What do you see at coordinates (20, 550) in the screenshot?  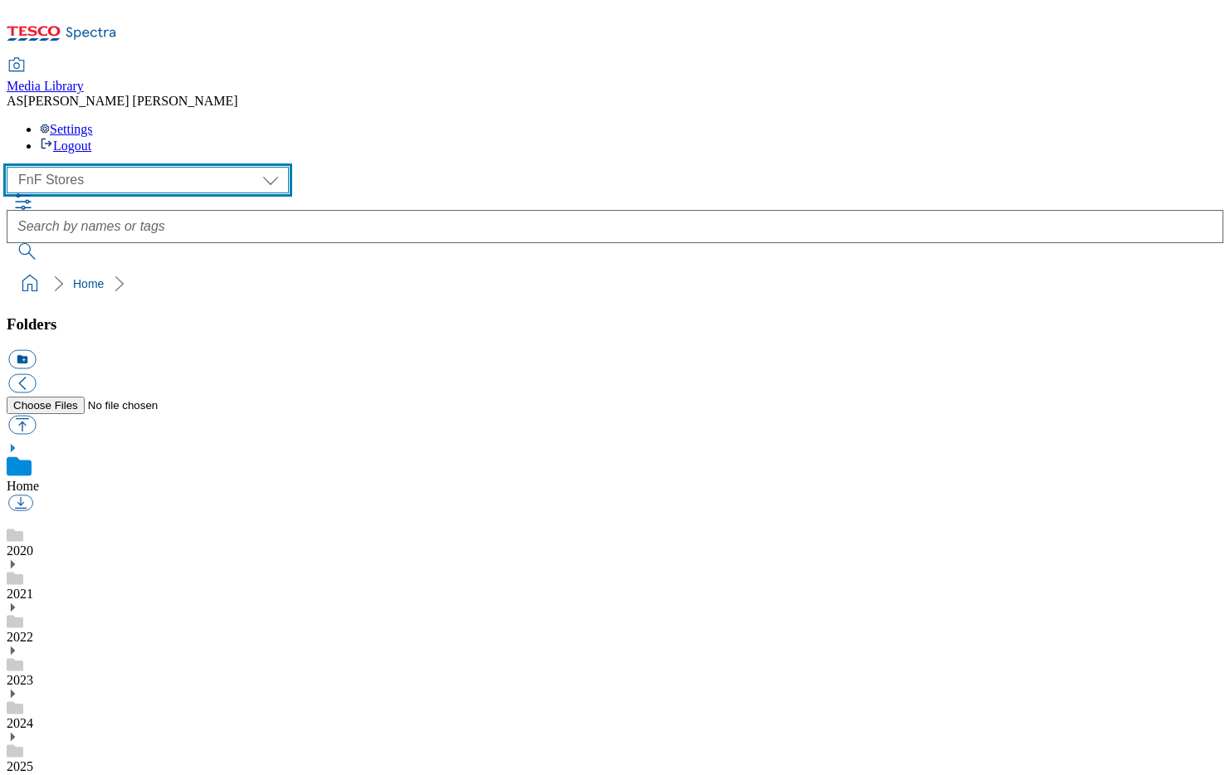 I see `a: 2020` at bounding box center [20, 550].